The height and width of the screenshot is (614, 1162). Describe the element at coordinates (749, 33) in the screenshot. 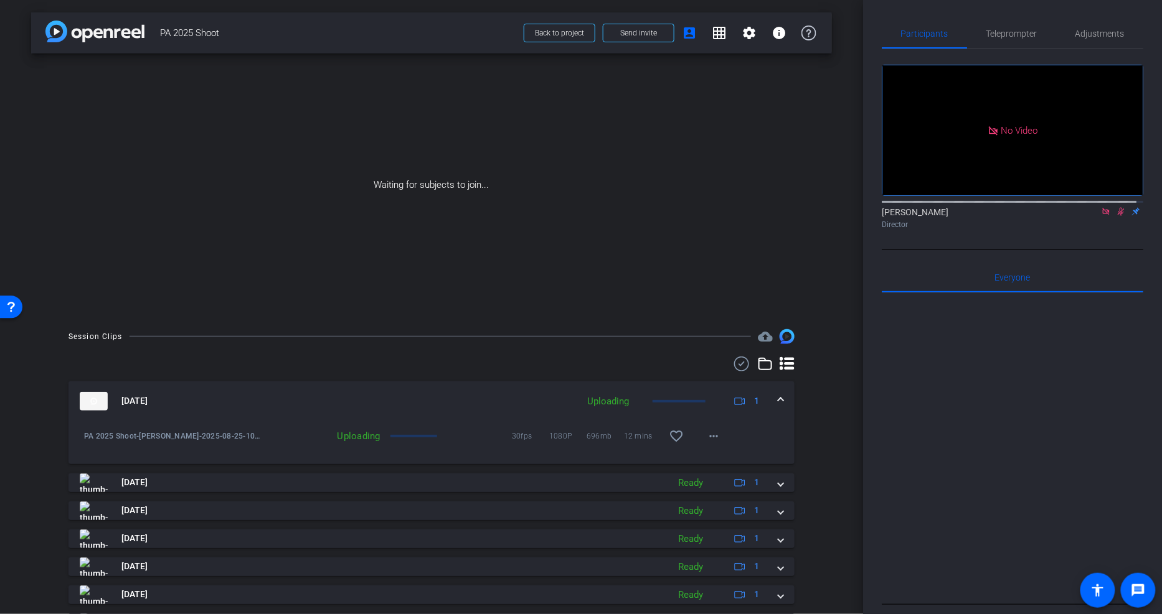

I see `mat-icon: settings` at that location.